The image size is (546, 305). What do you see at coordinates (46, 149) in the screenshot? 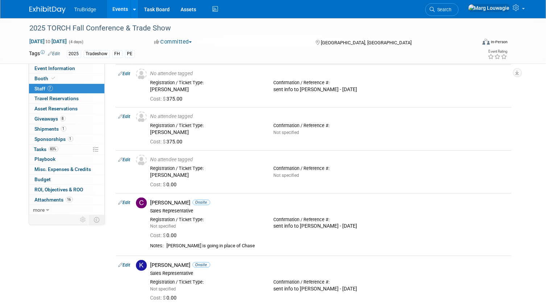
I see `span: Tasks` at bounding box center [46, 149].